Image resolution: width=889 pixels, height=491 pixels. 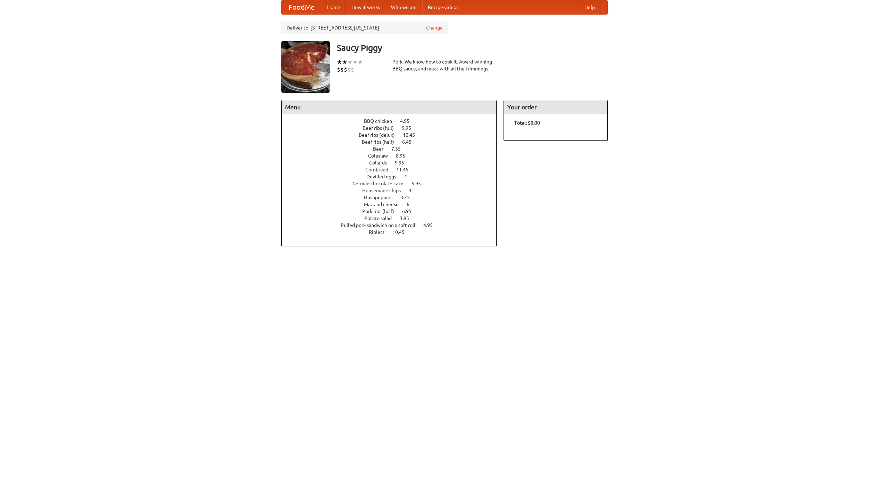 What do you see at coordinates (393, 198) in the screenshot?
I see `a: Hushpuppies 3.25` at bounding box center [393, 198].